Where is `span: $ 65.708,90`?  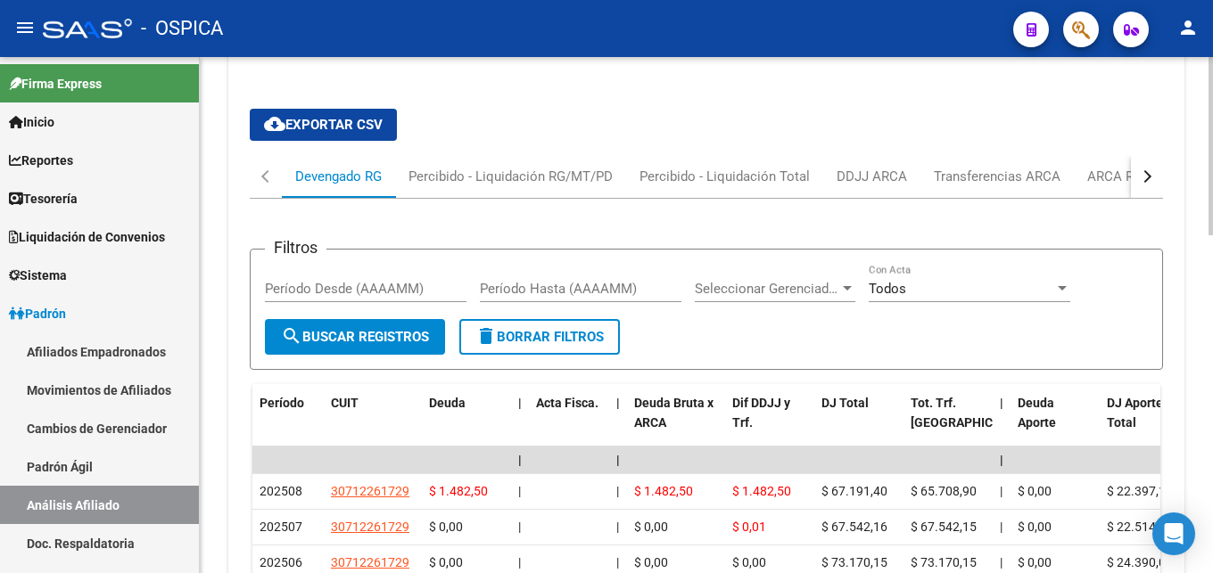 span: $ 65.708,90 is located at coordinates (943, 491).